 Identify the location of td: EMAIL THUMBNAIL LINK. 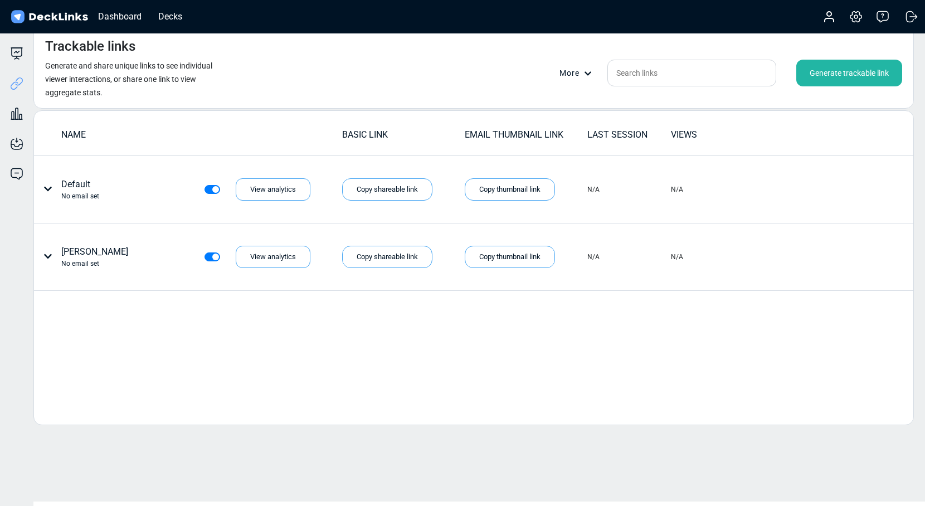
(525, 137).